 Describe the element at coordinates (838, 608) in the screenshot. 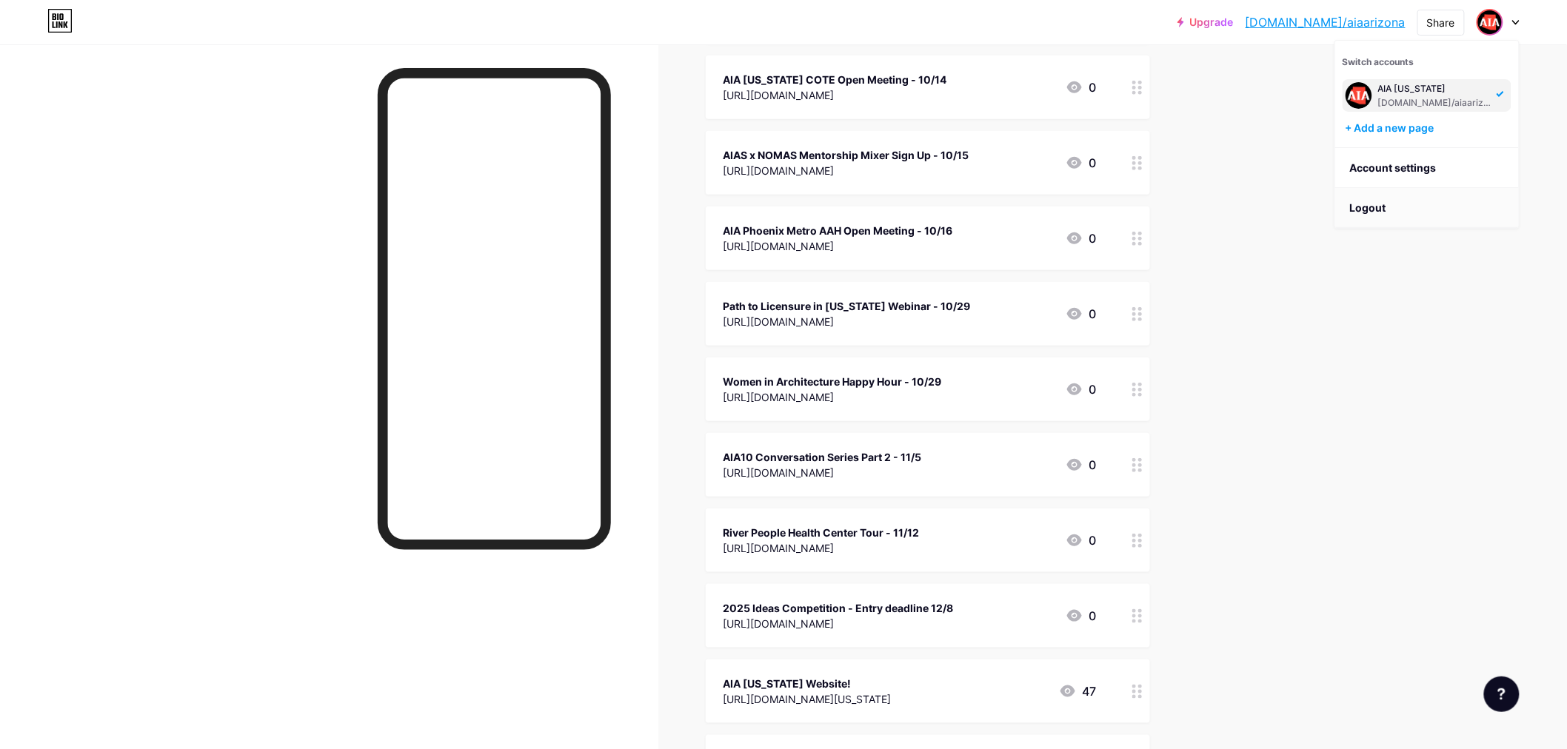

I see `div: 2025 Ideas Competition - Entry deadline 12/8` at that location.